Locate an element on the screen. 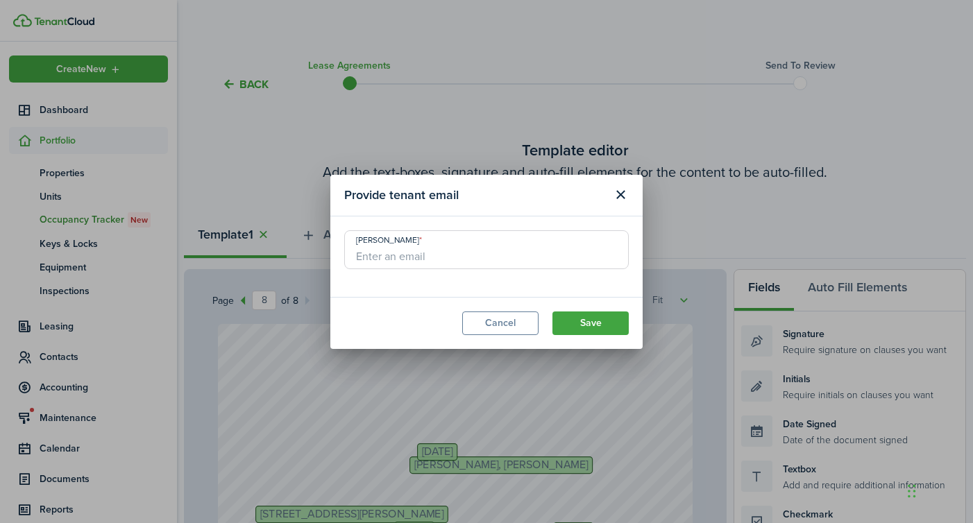  input: Enter an email is located at coordinates (486, 250).